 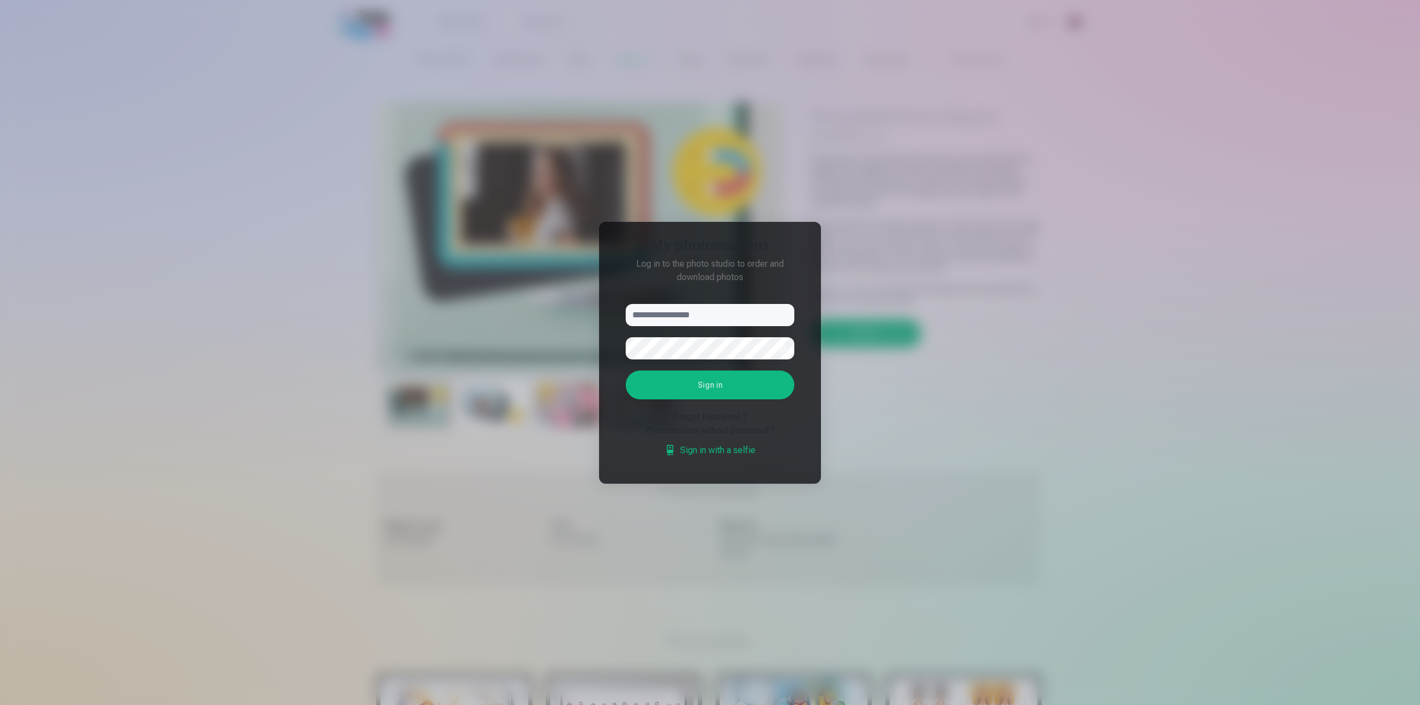 What do you see at coordinates (710, 247) in the screenshot?
I see `h4: My photosessions` at bounding box center [710, 247].